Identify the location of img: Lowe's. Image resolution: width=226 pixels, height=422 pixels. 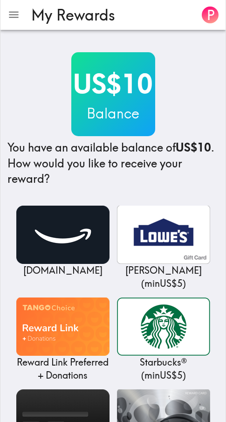
(163, 234).